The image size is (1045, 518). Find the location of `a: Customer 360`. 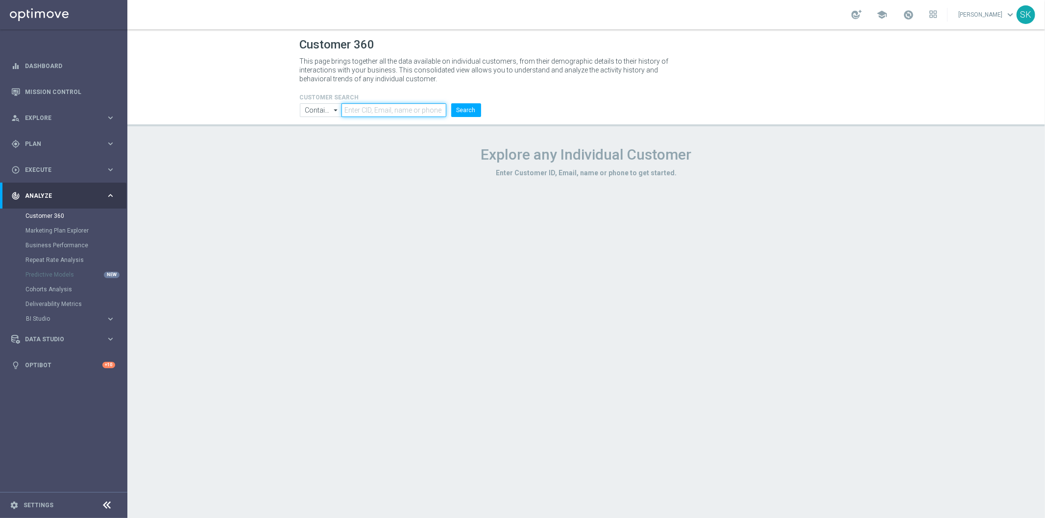

a: Customer 360 is located at coordinates (64, 216).